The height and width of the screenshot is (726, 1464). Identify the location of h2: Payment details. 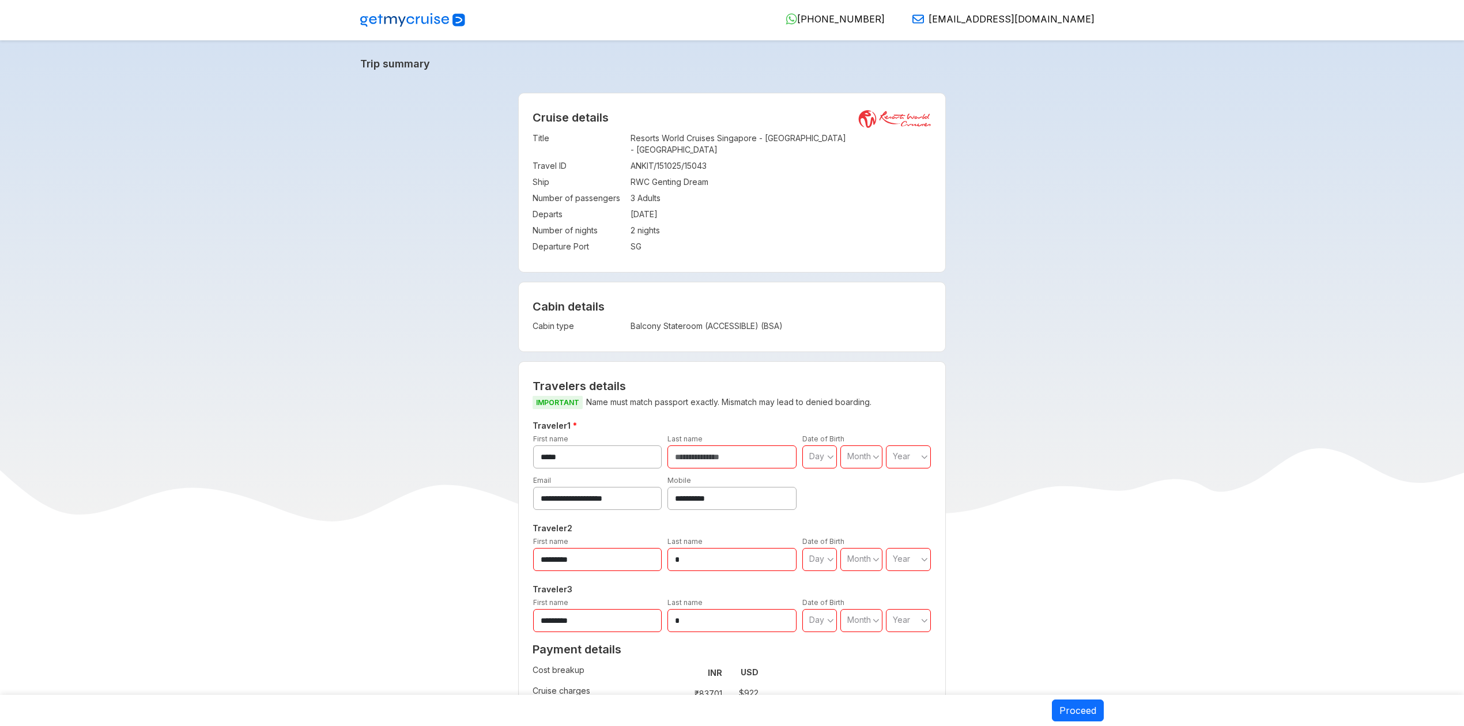
(646, 650).